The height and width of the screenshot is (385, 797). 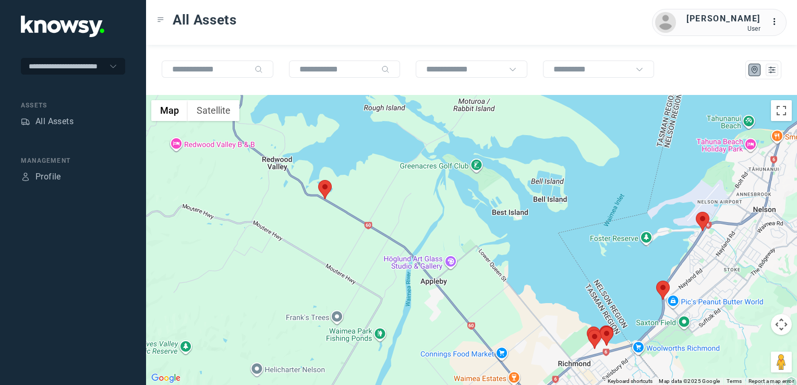 What do you see at coordinates (630, 382) in the screenshot?
I see `button: Keyboard shortcuts` at bounding box center [630, 382].